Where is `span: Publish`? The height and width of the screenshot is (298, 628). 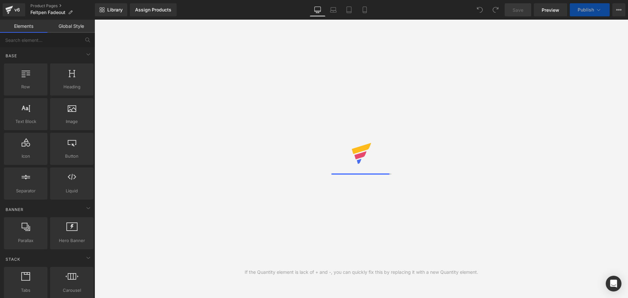 span: Publish is located at coordinates (586, 10).